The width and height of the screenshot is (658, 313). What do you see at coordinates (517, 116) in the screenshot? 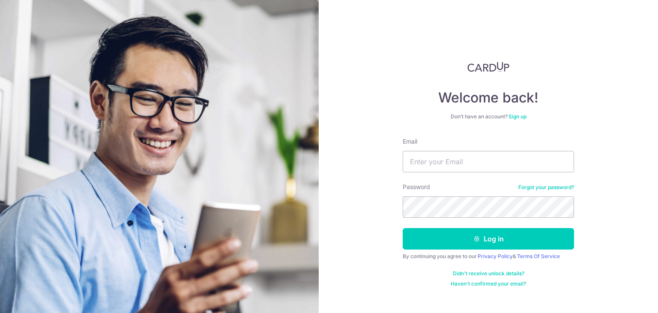
I see `a: Sign up` at bounding box center [517, 116].